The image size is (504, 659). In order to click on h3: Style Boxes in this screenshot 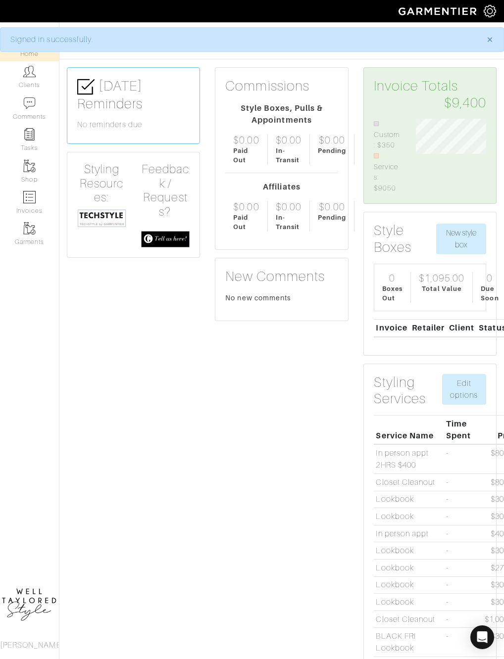, I will do `click(405, 238)`.